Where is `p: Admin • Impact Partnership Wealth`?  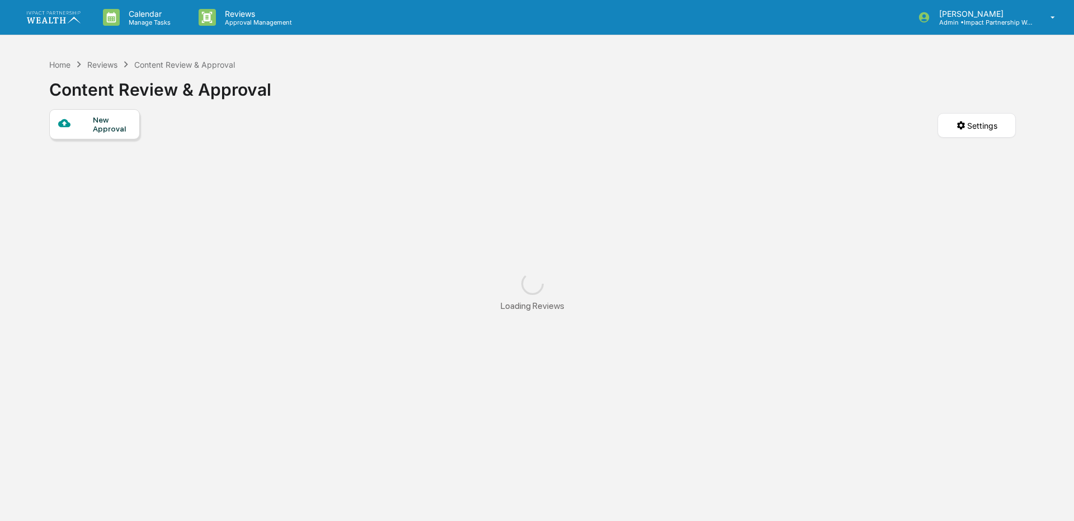
p: Admin • Impact Partnership Wealth is located at coordinates (983, 22).